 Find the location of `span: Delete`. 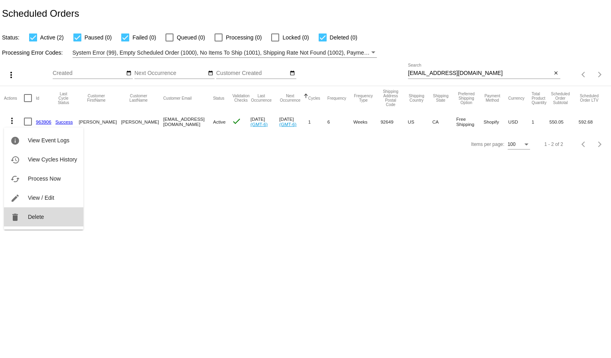

span: Delete is located at coordinates (36, 217).